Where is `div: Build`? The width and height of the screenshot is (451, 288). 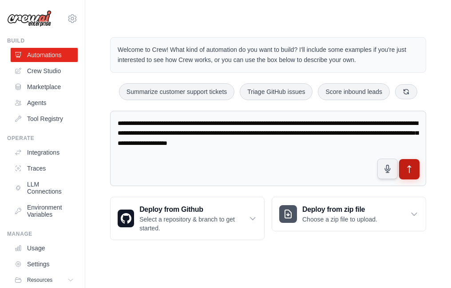 div: Build is located at coordinates (42, 41).